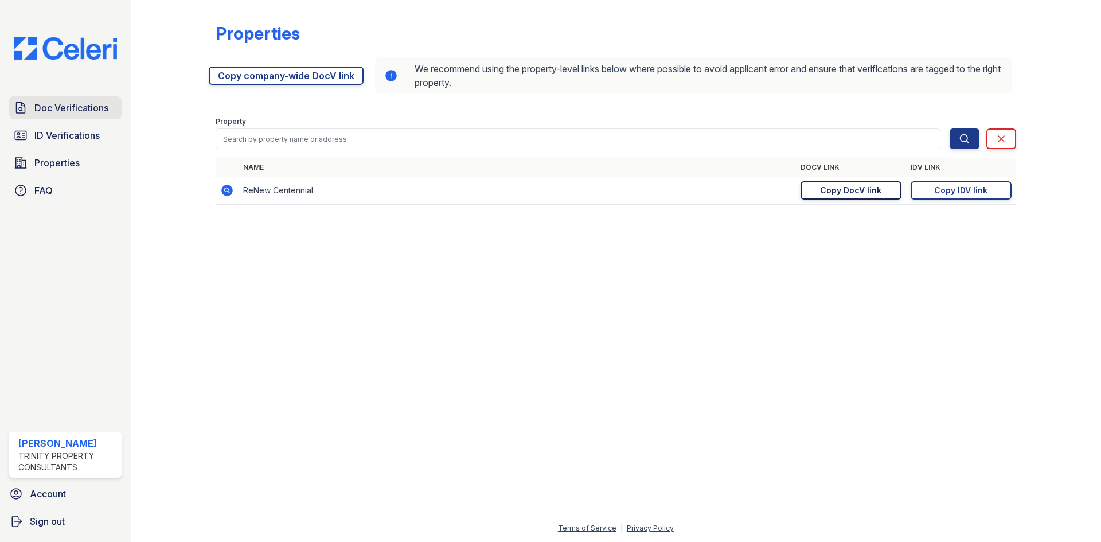  I want to click on button: Sign out, so click(65, 521).